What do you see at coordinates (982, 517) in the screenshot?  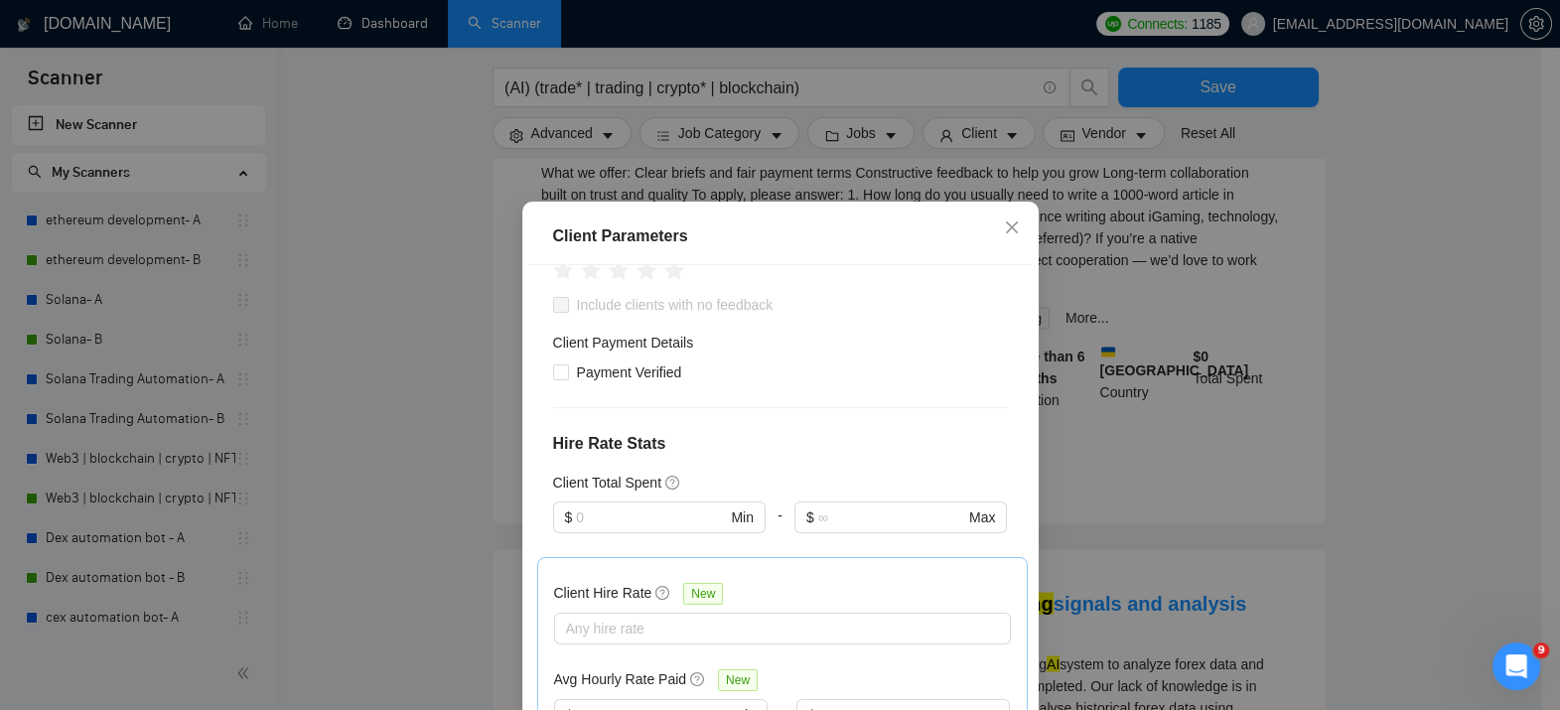 I see `span: Max` at bounding box center [982, 517].